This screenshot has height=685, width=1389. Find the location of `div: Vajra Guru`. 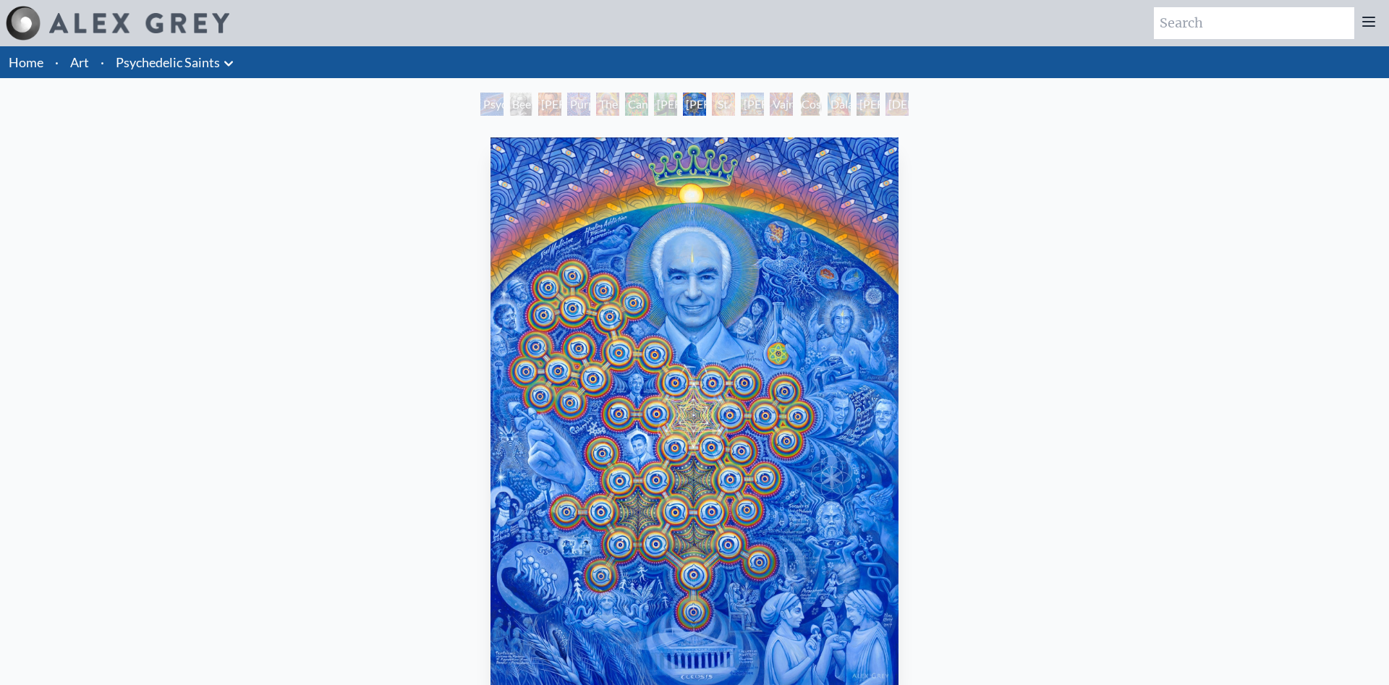

div: Vajra Guru is located at coordinates (781, 104).